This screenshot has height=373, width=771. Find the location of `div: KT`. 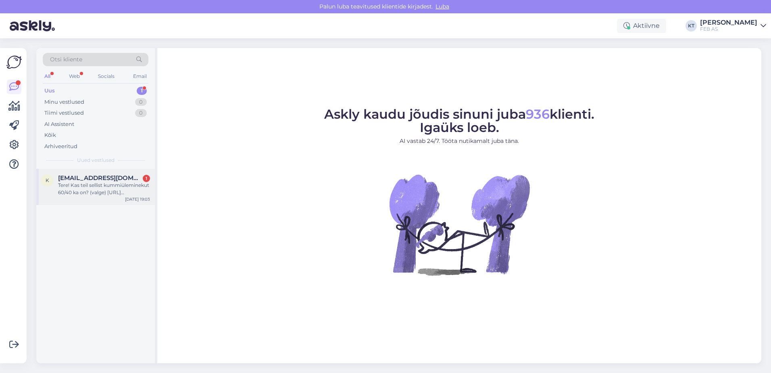

div: KT is located at coordinates (691, 26).